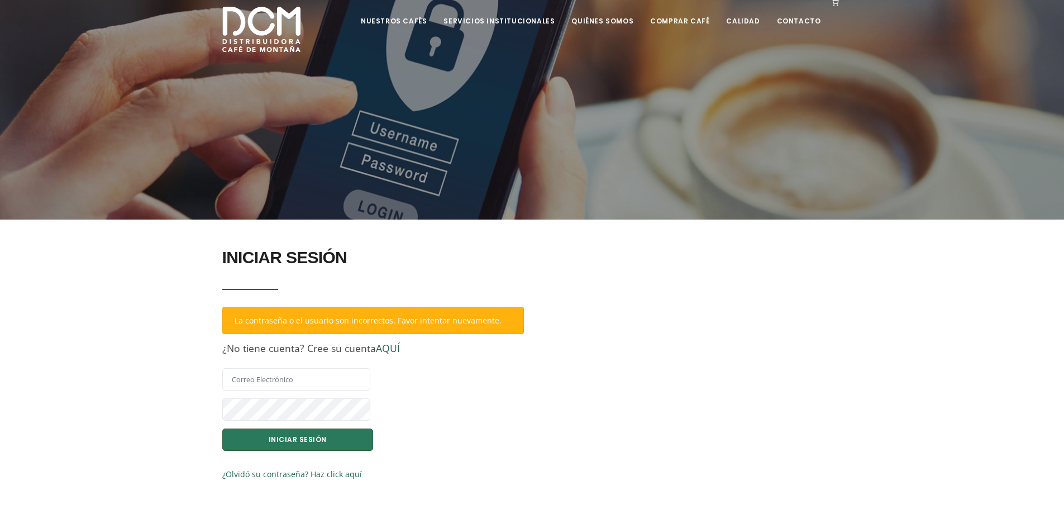 The image size is (1064, 509). I want to click on h2: INICIAR SESIÓN, so click(373, 258).